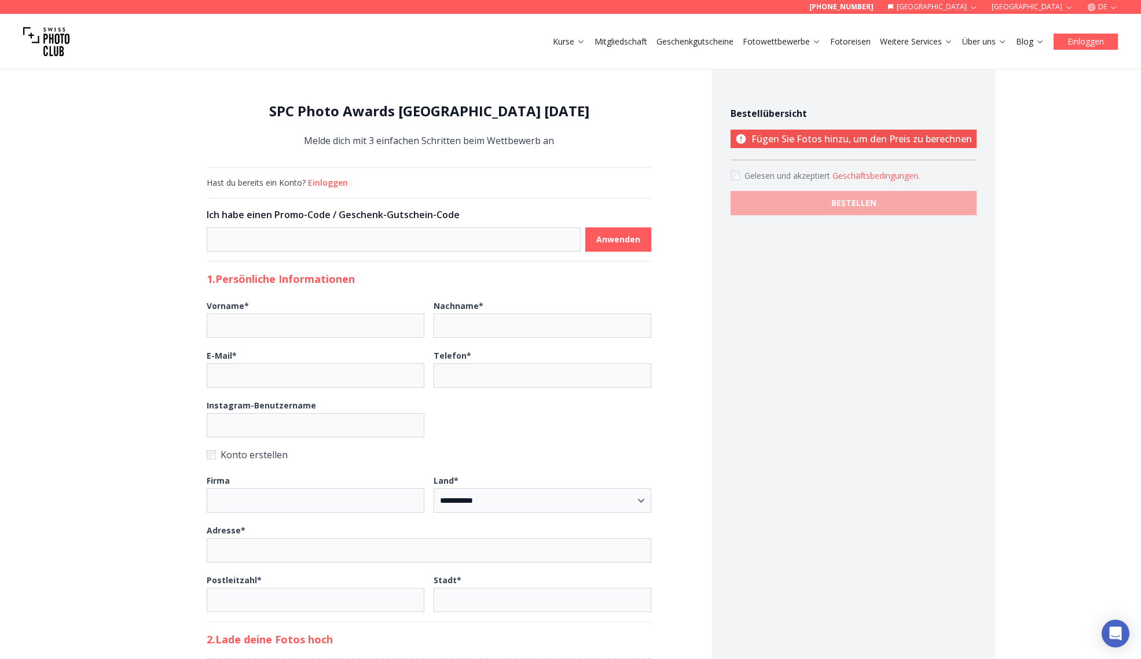 This screenshot has height=659, width=1141. What do you see at coordinates (853, 203) in the screenshot?
I see `button: BESTELLEN` at bounding box center [853, 203].